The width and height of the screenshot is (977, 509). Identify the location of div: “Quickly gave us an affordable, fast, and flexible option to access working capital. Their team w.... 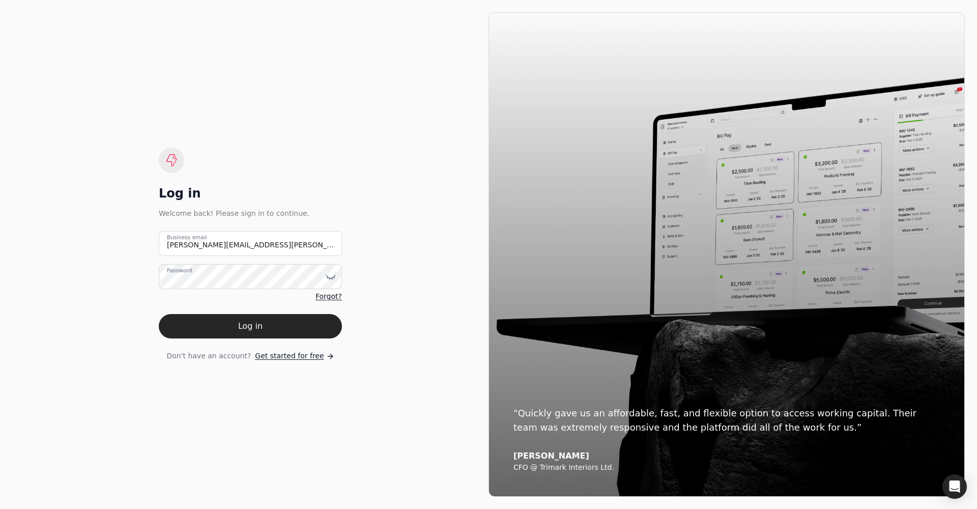
(727, 420).